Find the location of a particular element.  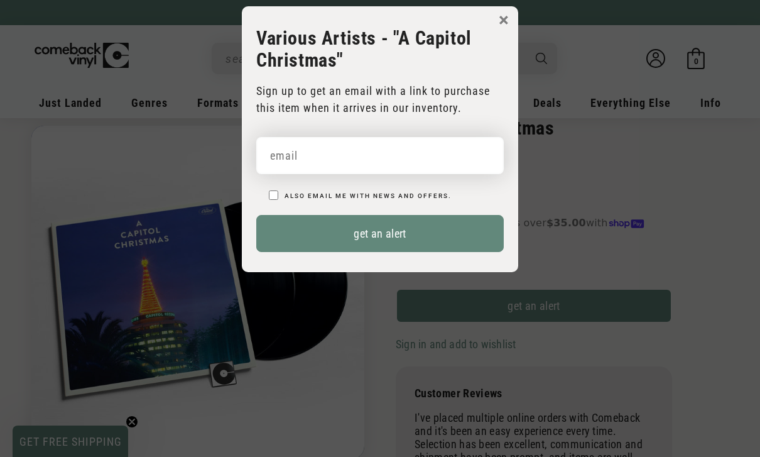

h3: Various Artists - "A Capitol Christmas" is located at coordinates (380, 49).